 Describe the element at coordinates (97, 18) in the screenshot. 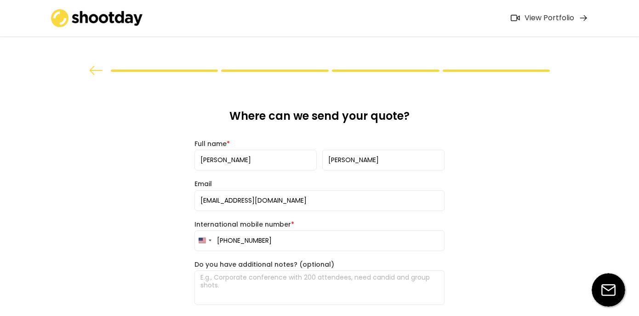

I see `img: shootday_logo.png` at that location.